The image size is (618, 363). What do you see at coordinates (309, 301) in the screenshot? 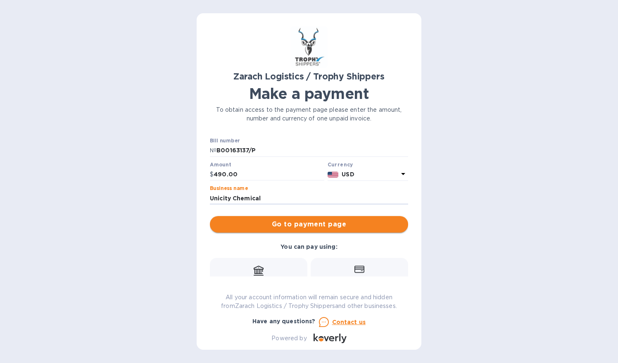
I see `p: All your account information will remain secure and hidden from Zarach Logistics / Trophy Shipper...` at bounding box center [309, 301].